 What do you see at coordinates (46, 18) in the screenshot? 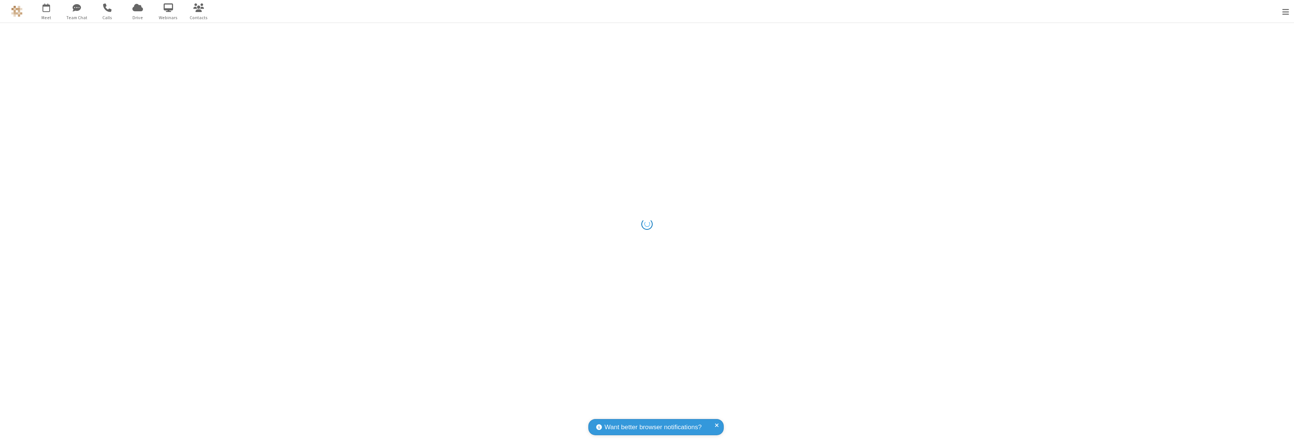
I see `span: Meet` at bounding box center [46, 18].